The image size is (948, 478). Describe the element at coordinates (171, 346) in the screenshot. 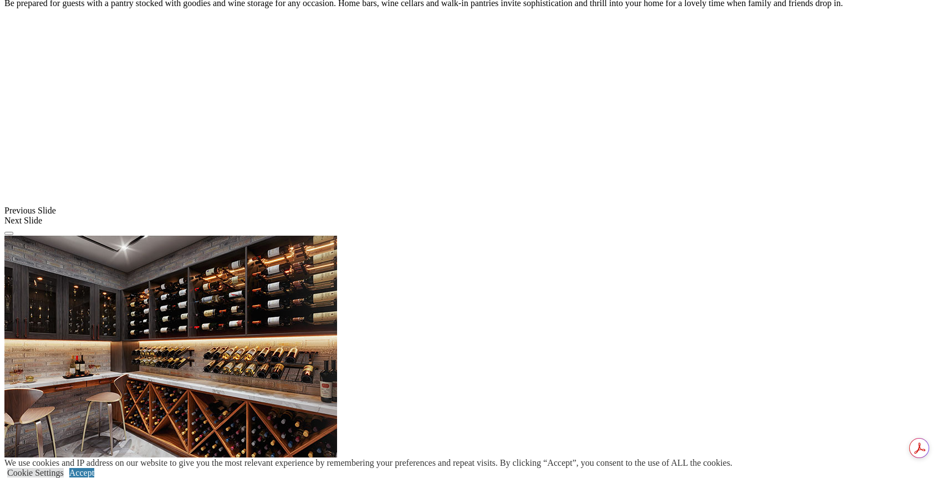

I see `img: Banner for mobile view` at that location.